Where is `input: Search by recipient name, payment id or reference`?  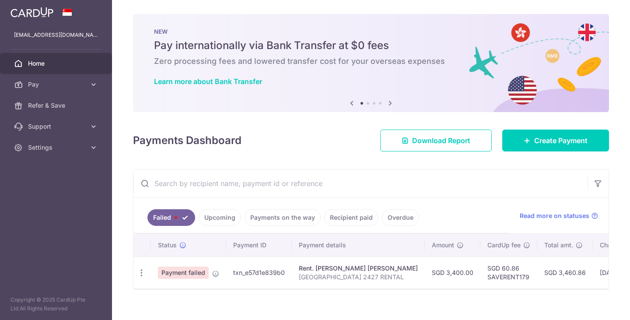
input: Search by recipient name, payment id or reference is located at coordinates (361, 183).